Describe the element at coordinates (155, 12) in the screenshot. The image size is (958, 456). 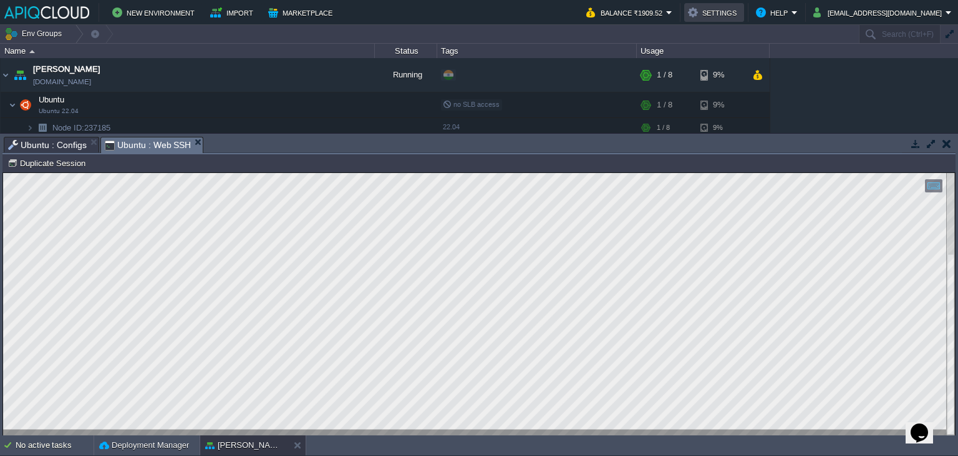
I see `button: New Environment` at that location.